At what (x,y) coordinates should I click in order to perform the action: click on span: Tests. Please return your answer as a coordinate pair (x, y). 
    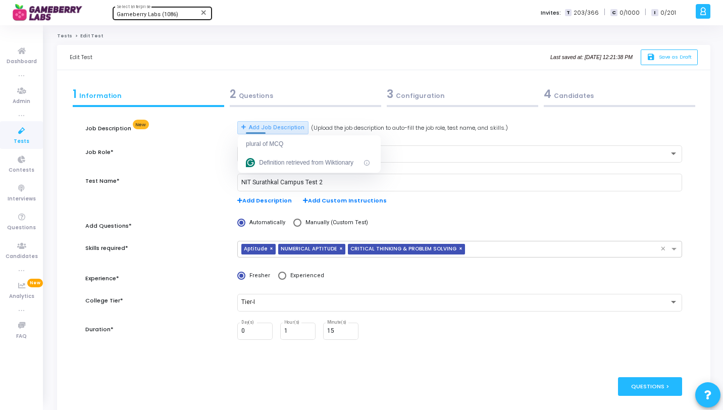
    Looking at the image, I should click on (21, 141).